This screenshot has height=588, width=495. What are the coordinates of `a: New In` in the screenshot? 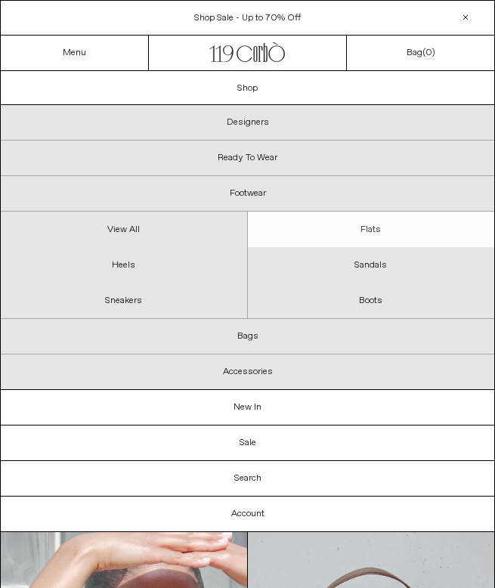 It's located at (247, 407).